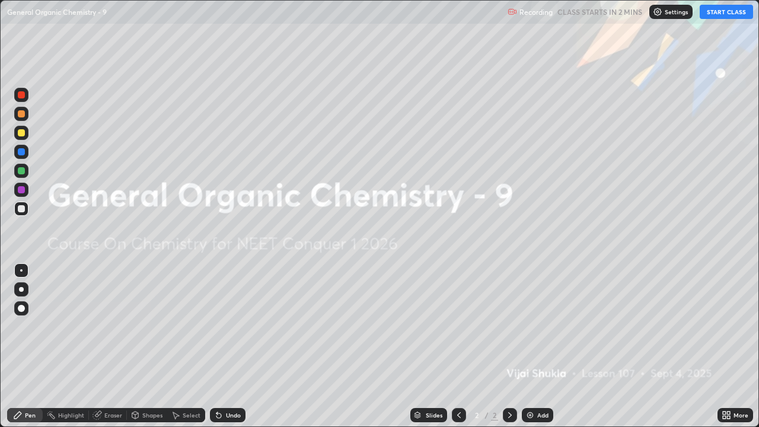 The height and width of the screenshot is (427, 759). I want to click on div: Pen, so click(30, 415).